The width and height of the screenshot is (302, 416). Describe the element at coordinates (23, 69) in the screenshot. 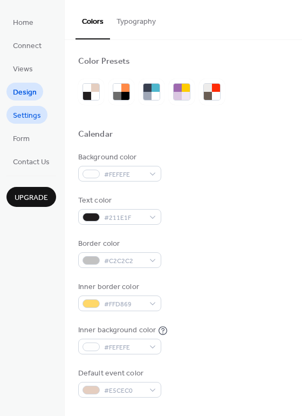

I see `span: Views` at that location.